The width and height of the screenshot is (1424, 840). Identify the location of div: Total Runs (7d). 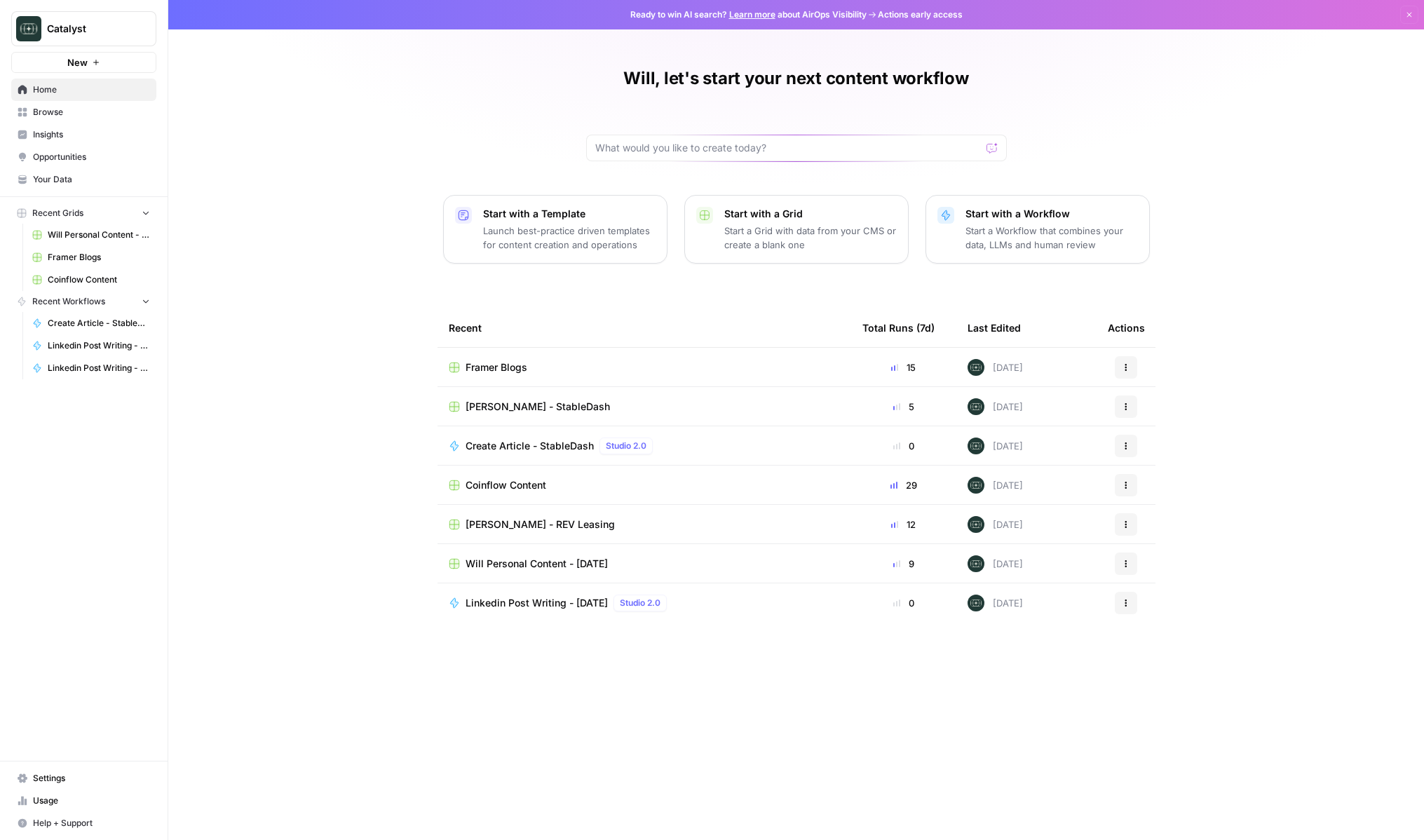
(898, 327).